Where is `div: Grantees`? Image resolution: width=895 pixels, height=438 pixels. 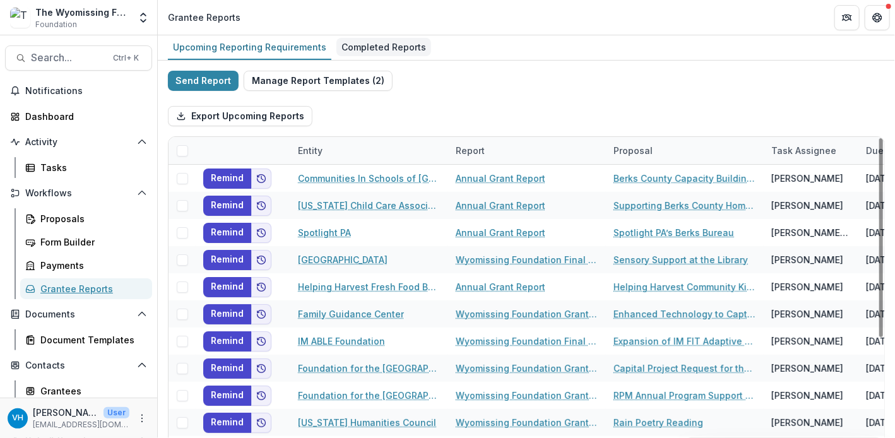 div: Grantees is located at coordinates (91, 391).